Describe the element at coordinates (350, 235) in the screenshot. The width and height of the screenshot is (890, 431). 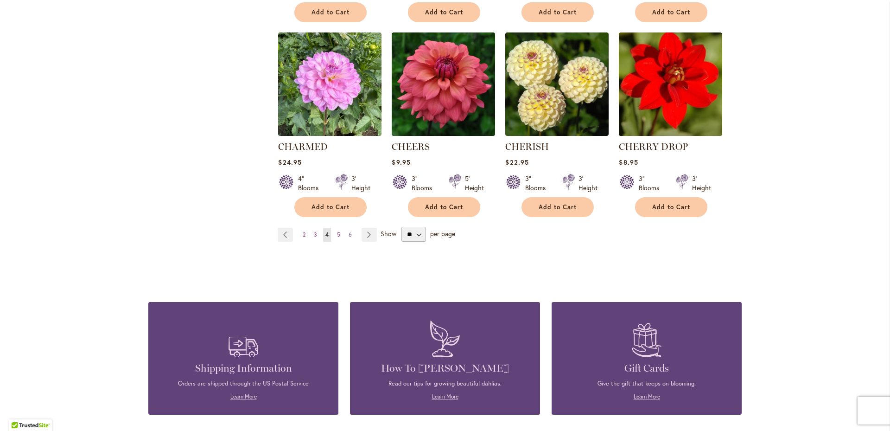
I see `a: 6` at that location.